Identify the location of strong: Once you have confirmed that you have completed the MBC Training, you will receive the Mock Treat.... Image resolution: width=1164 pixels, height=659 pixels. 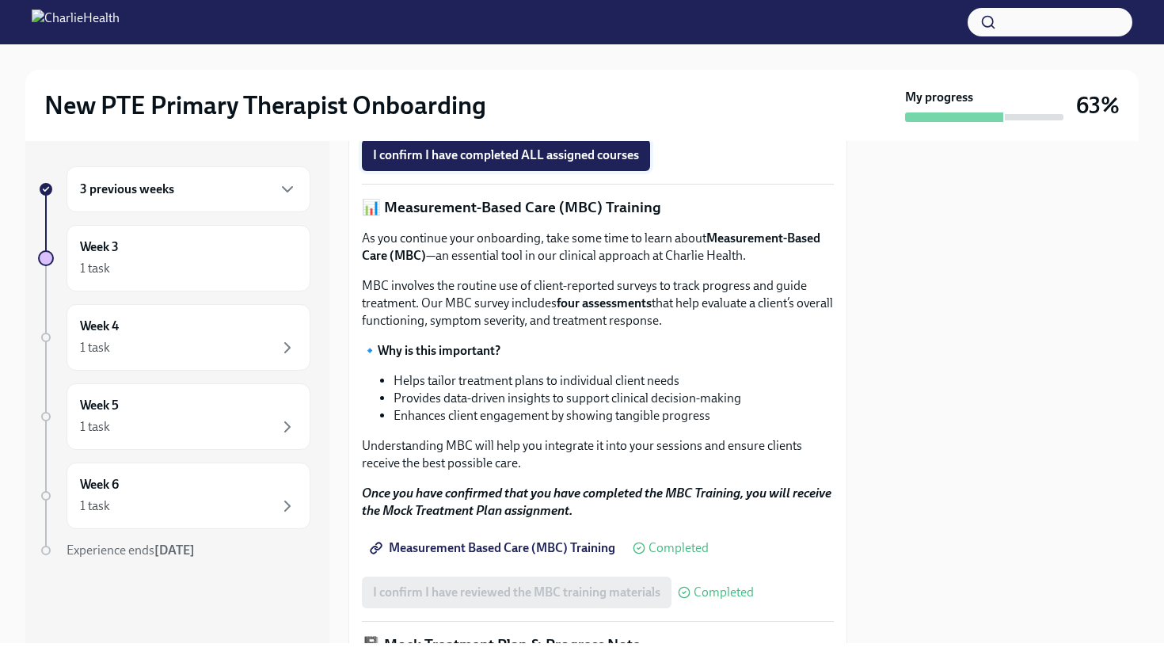
(596, 501).